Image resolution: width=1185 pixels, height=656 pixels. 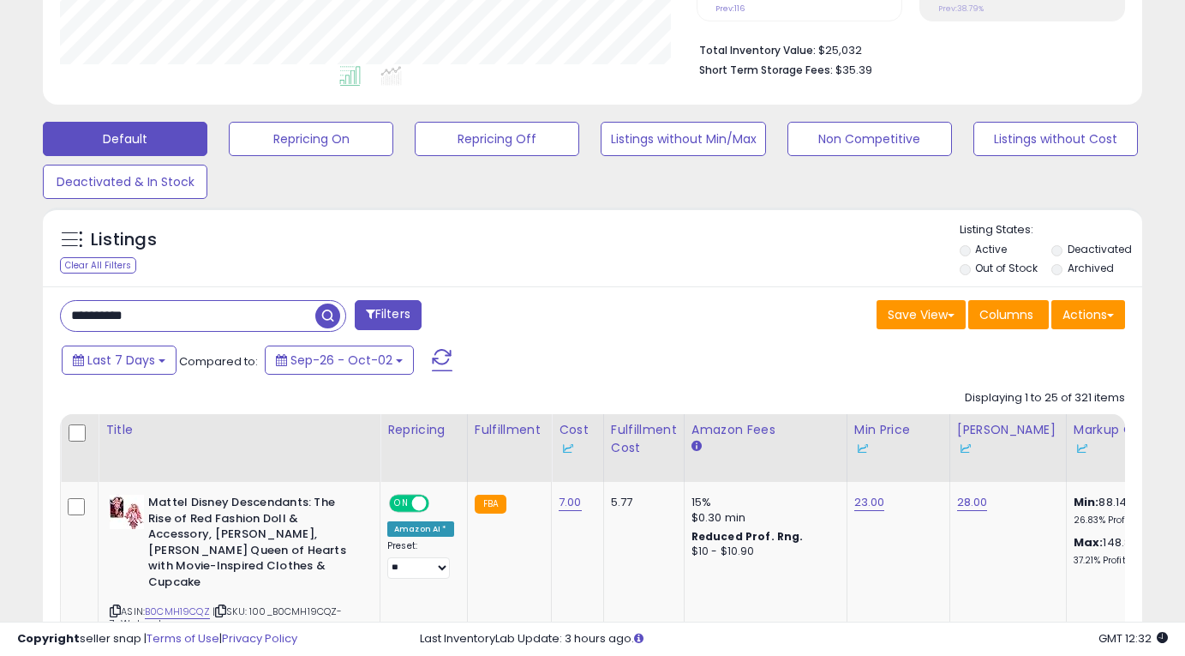 I want to click on div: seller snap | |, so click(x=157, y=639).